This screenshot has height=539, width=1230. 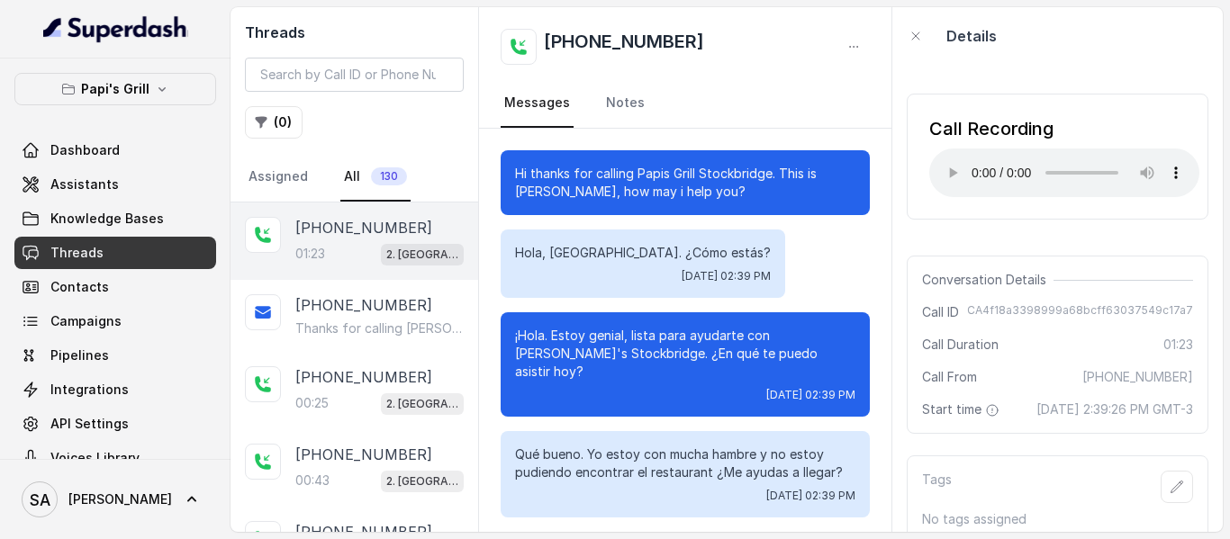 What do you see at coordinates (115, 390) in the screenshot?
I see `a: Integrations` at bounding box center [115, 390].